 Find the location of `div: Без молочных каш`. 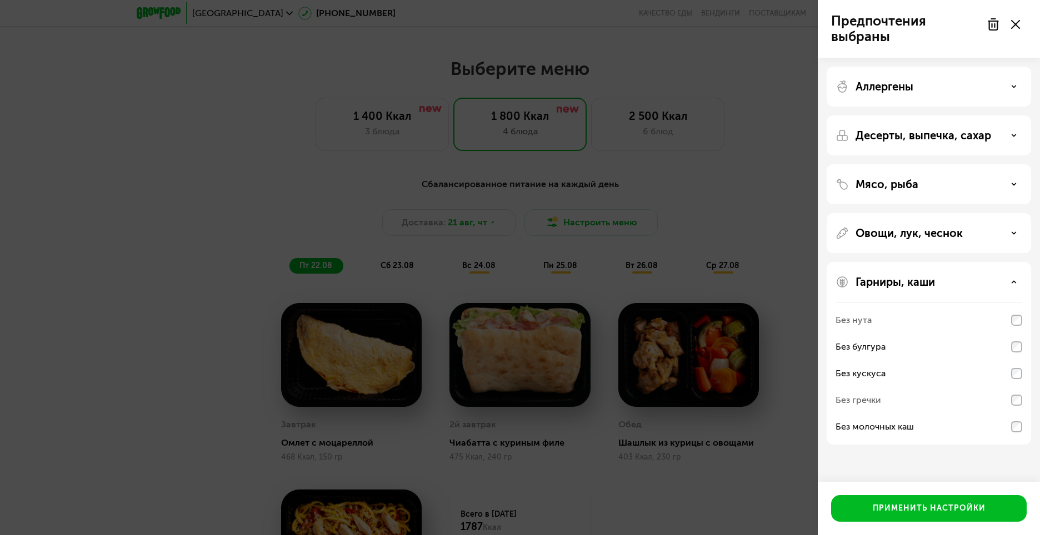

div: Без молочных каш is located at coordinates (874, 427).